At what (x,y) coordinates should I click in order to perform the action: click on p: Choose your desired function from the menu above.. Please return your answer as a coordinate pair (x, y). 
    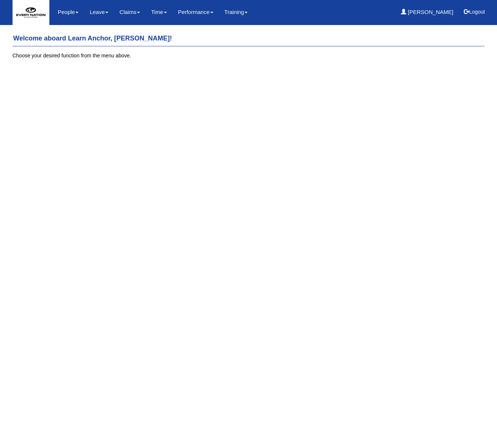
    Looking at the image, I should click on (248, 56).